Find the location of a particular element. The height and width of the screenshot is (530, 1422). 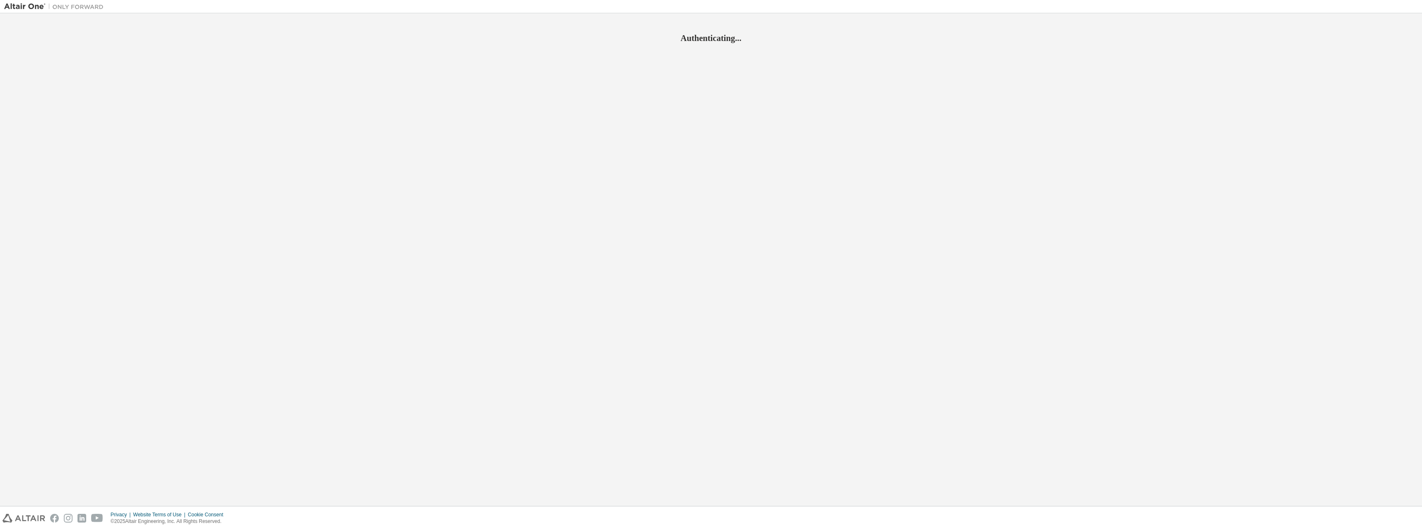

img: linkedin.svg is located at coordinates (82, 518).